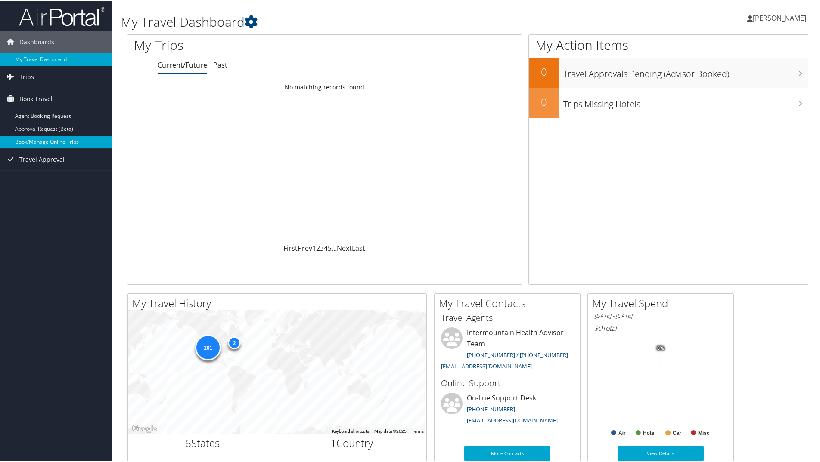  What do you see at coordinates (144, 428) in the screenshot?
I see `a: Open this area in Google Maps (opens a new window)` at bounding box center [144, 428].